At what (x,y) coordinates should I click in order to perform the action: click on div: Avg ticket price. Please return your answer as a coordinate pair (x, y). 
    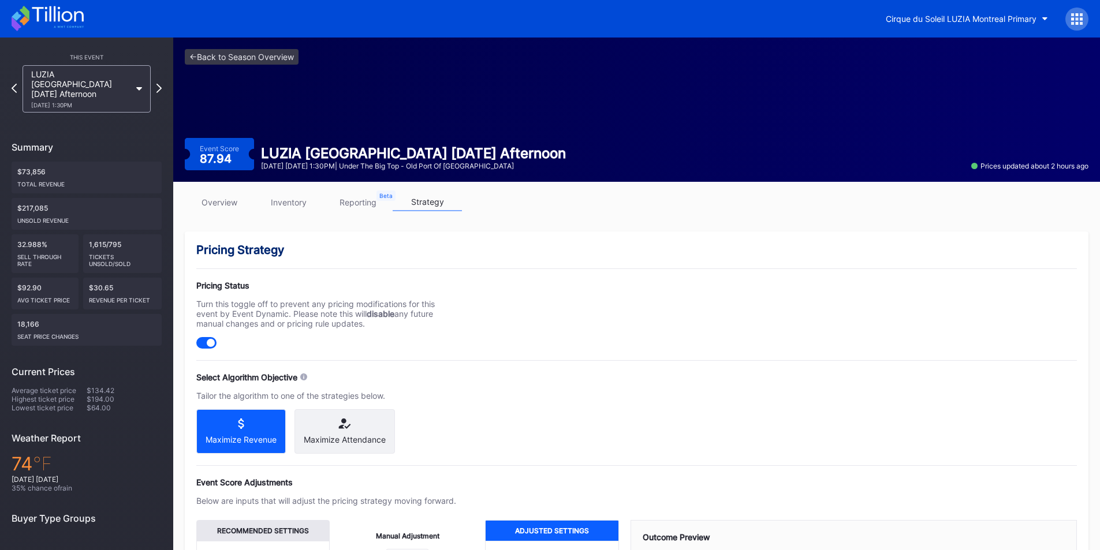
    Looking at the image, I should click on (45, 298).